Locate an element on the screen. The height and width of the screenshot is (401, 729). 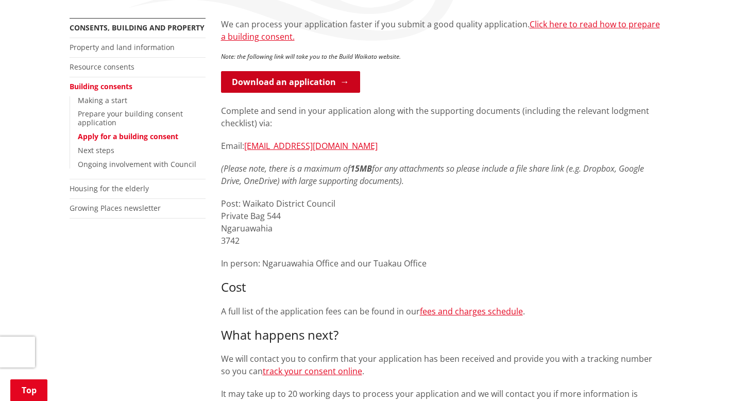
strong: 15MB is located at coordinates (361, 169).